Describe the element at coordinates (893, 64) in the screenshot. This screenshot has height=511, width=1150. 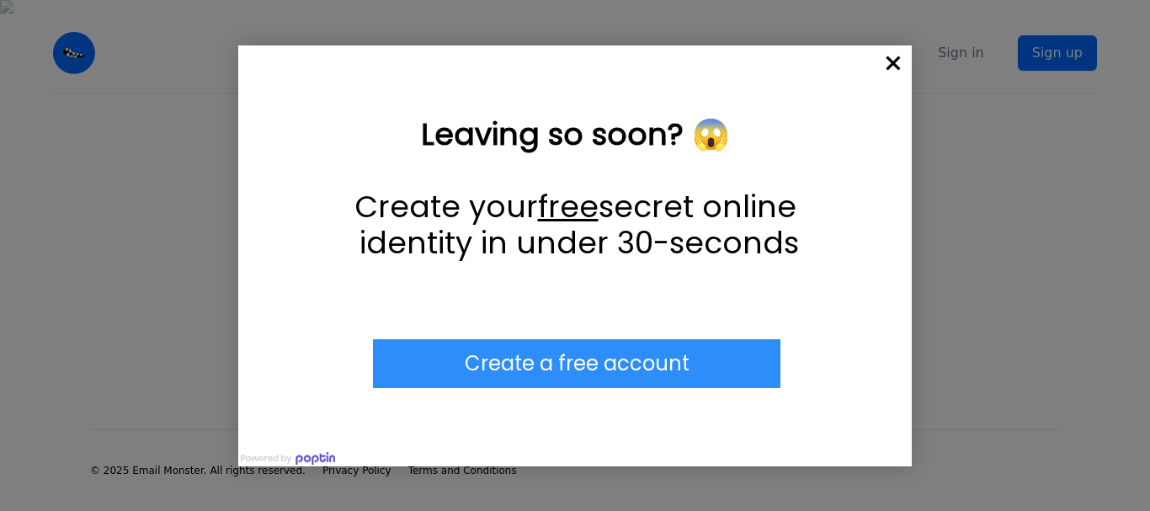
I see `span: Close` at that location.